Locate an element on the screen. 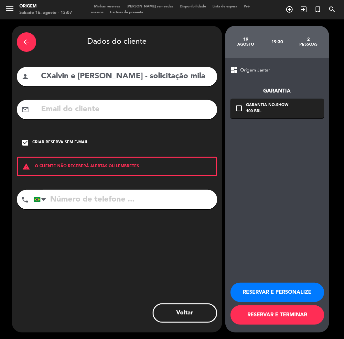 Image resolution: width=344 pixels, height=339 pixels. div: 2 is located at coordinates (308, 39).